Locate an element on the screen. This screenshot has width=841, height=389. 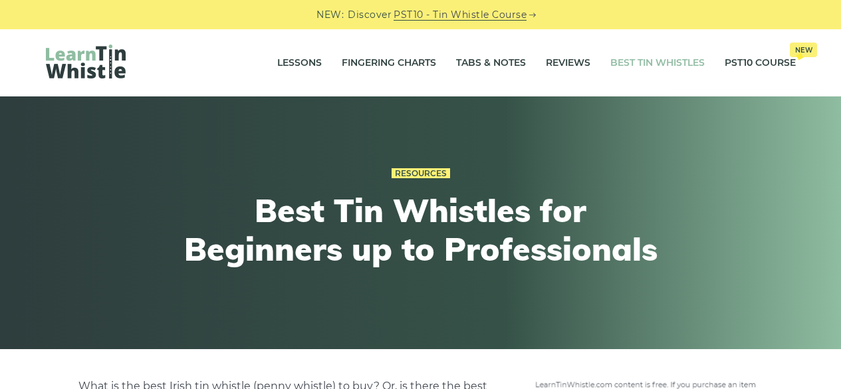
a: Resources is located at coordinates (421, 174).